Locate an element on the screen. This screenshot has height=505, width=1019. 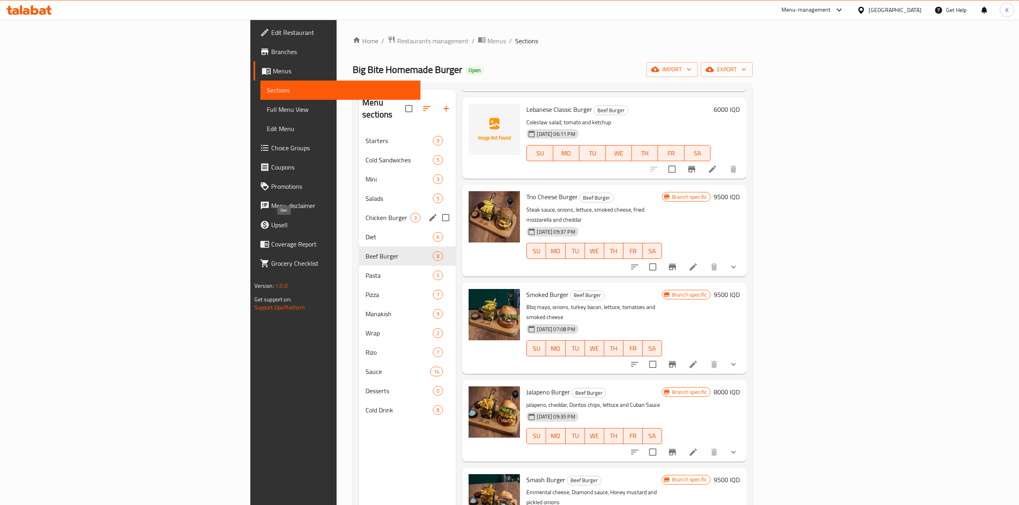
span: 0 is located at coordinates (438, 391).